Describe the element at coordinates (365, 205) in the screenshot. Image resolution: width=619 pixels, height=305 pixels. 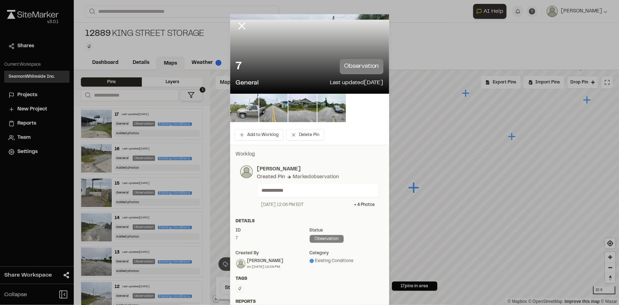
I see `div: + 4 Photo s` at that location.